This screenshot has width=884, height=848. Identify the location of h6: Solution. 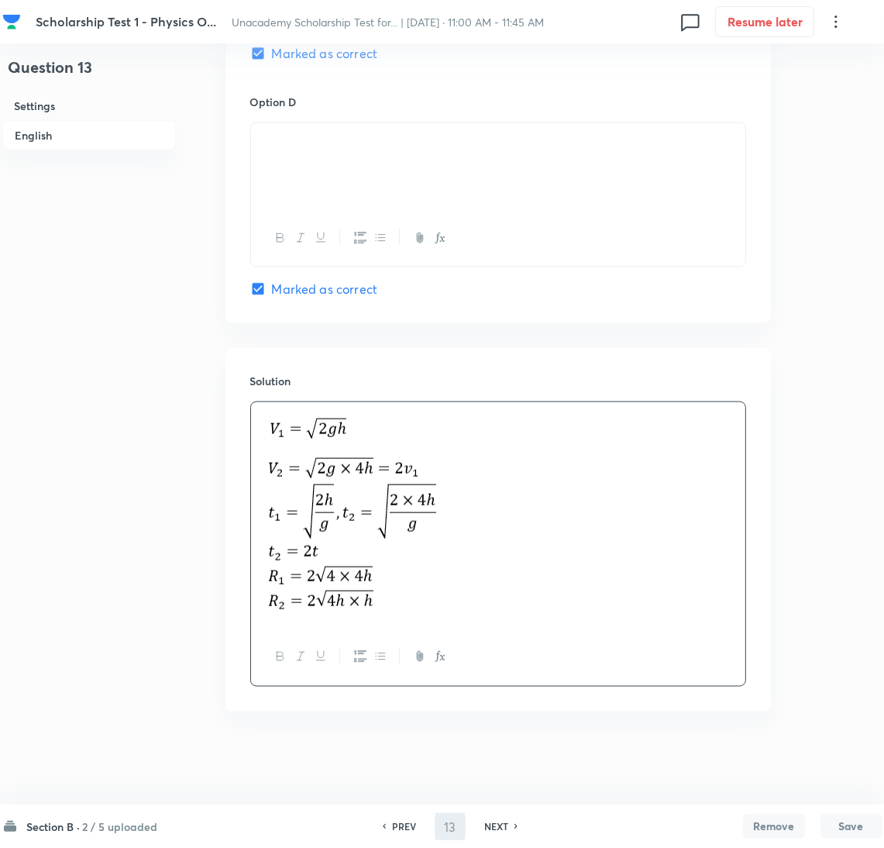
(498, 380).